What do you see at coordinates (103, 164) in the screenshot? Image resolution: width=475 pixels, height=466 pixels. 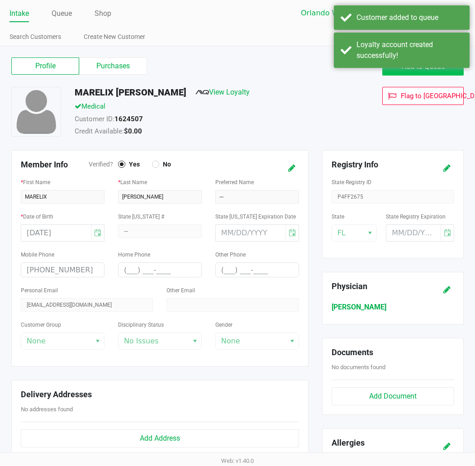 I see `span: Verified?` at bounding box center [103, 164].